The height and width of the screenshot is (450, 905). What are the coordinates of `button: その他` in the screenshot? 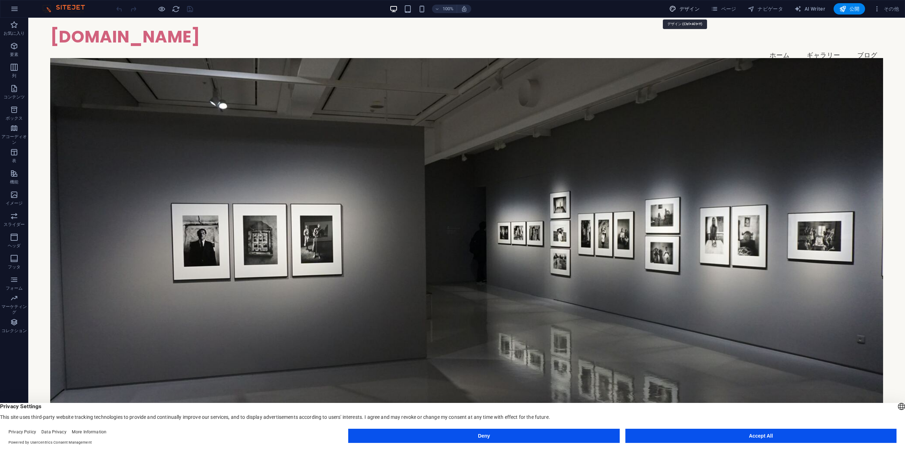 It's located at (887, 9).